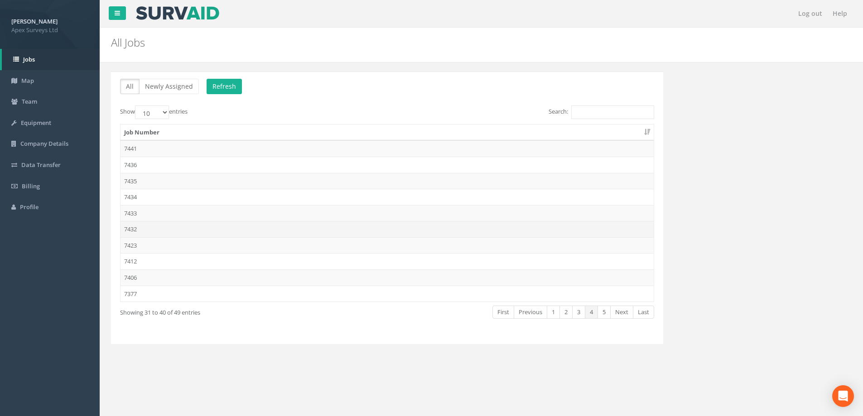 The width and height of the screenshot is (863, 416). Describe the element at coordinates (387, 181) in the screenshot. I see `td: 7435` at that location.